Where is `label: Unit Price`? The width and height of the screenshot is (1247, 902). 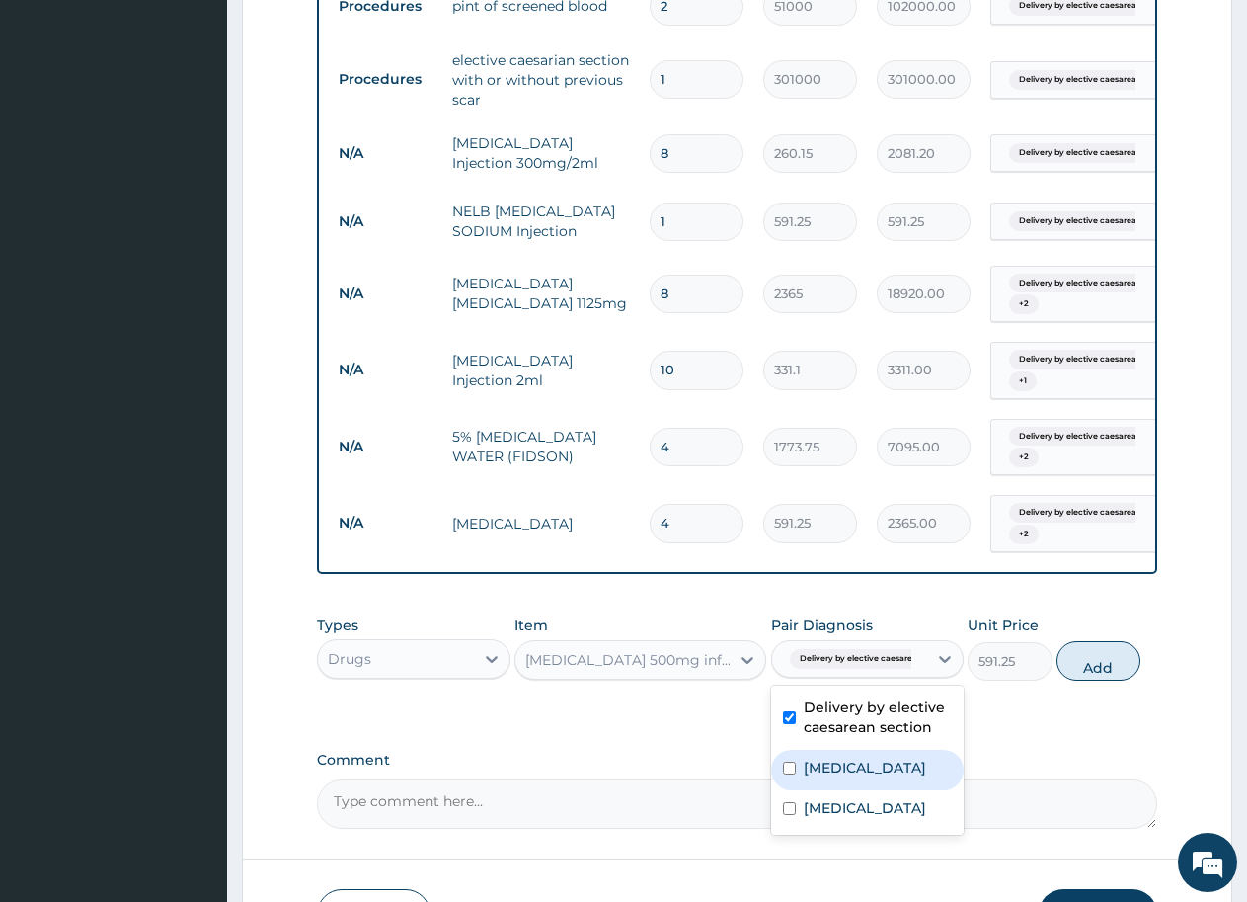
label: Unit Price is located at coordinates (1003, 625).